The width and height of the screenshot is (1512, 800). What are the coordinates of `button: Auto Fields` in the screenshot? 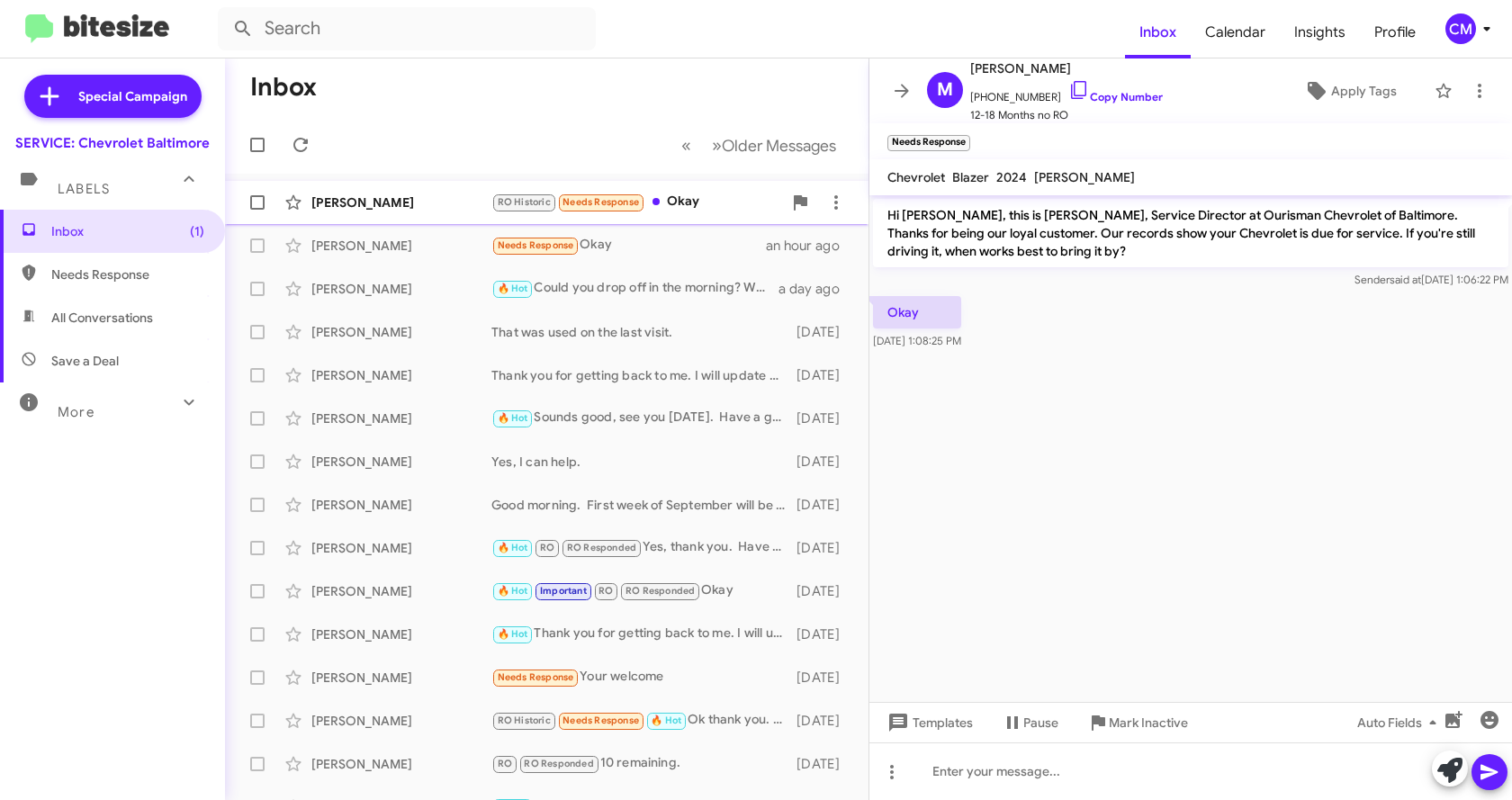 It's located at (1400, 722).